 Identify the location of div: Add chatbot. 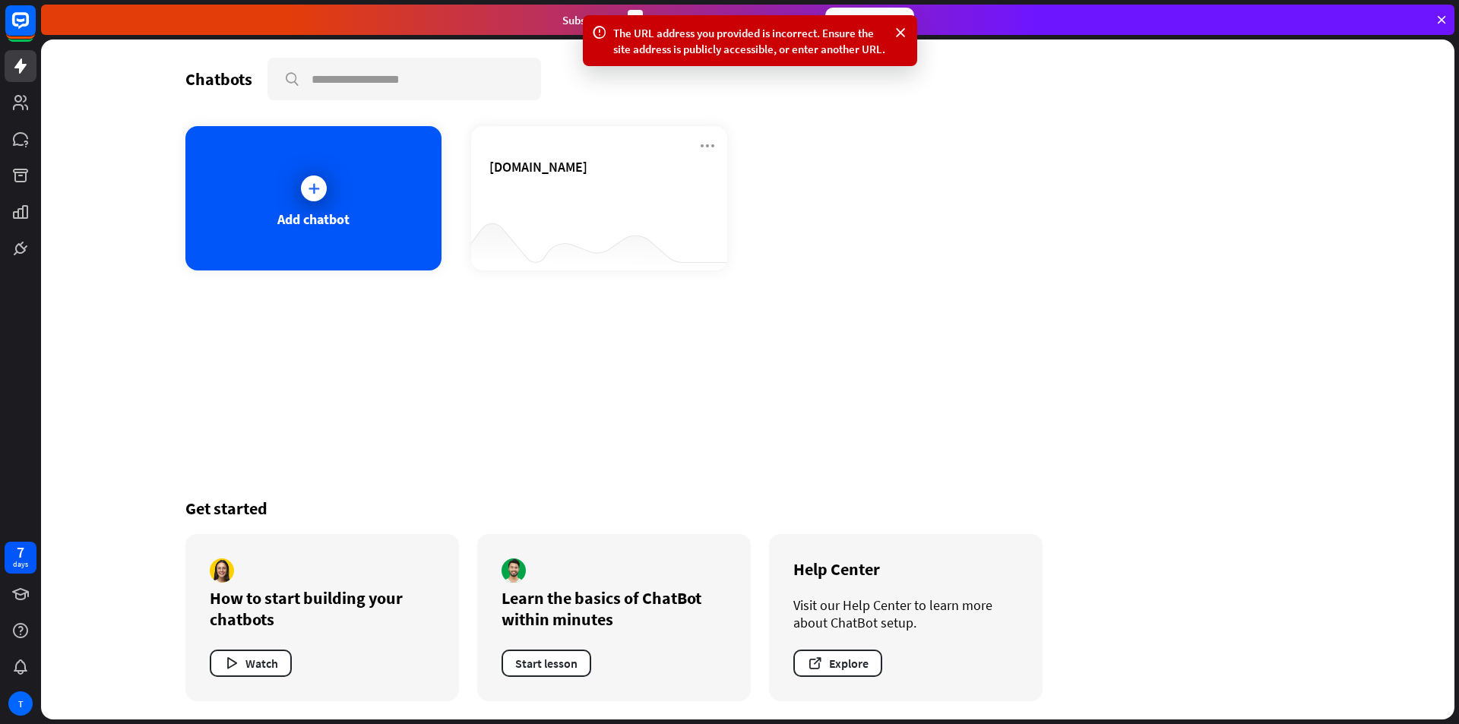
(313, 219).